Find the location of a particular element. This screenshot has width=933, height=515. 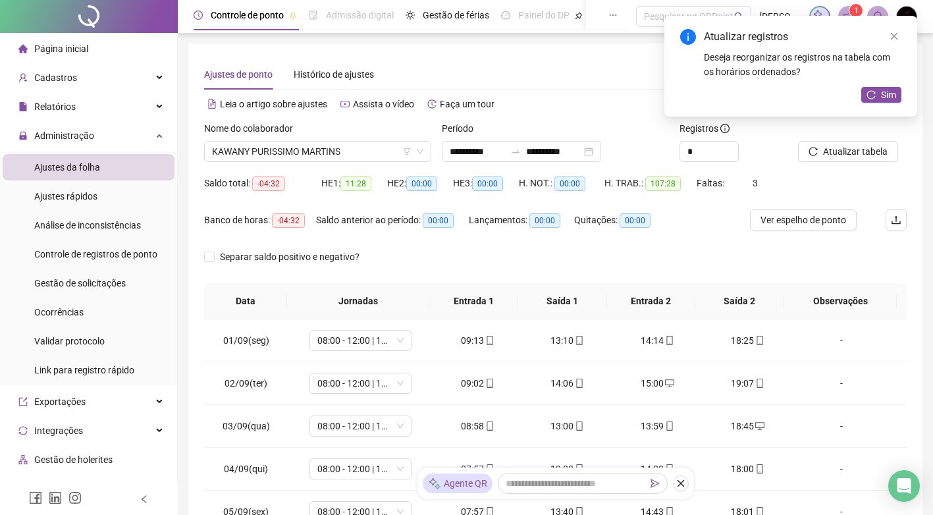

span: send is located at coordinates (655, 483).